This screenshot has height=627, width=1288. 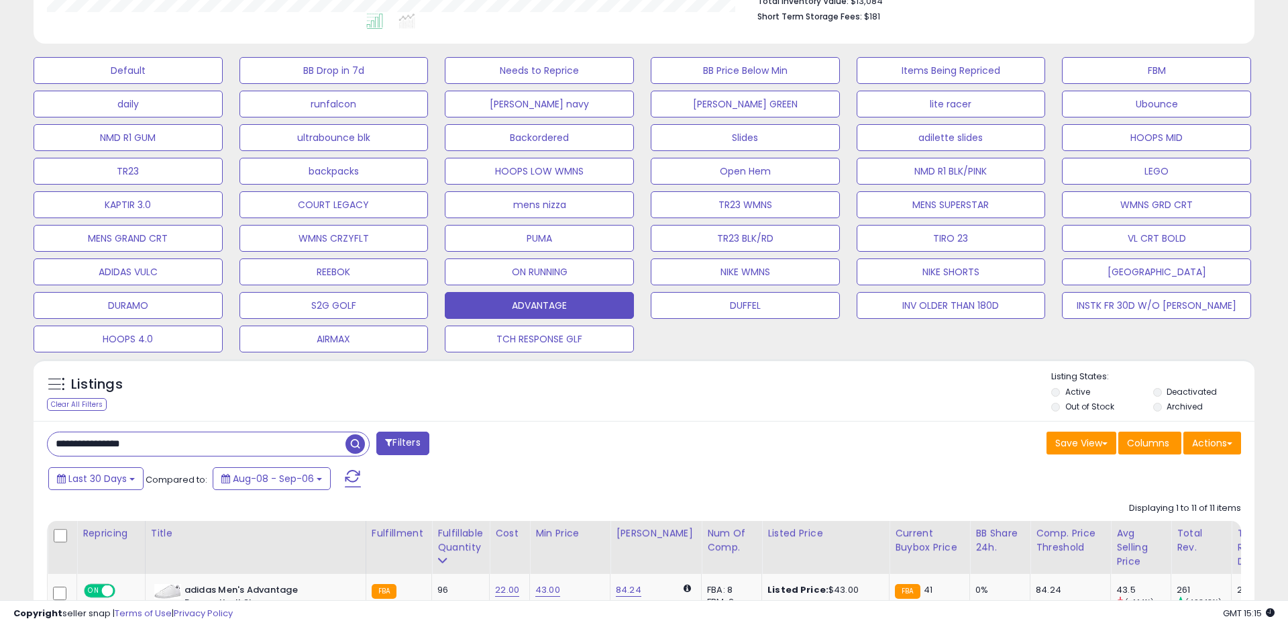 I want to click on button: WMNS CRZYFLT, so click(x=334, y=238).